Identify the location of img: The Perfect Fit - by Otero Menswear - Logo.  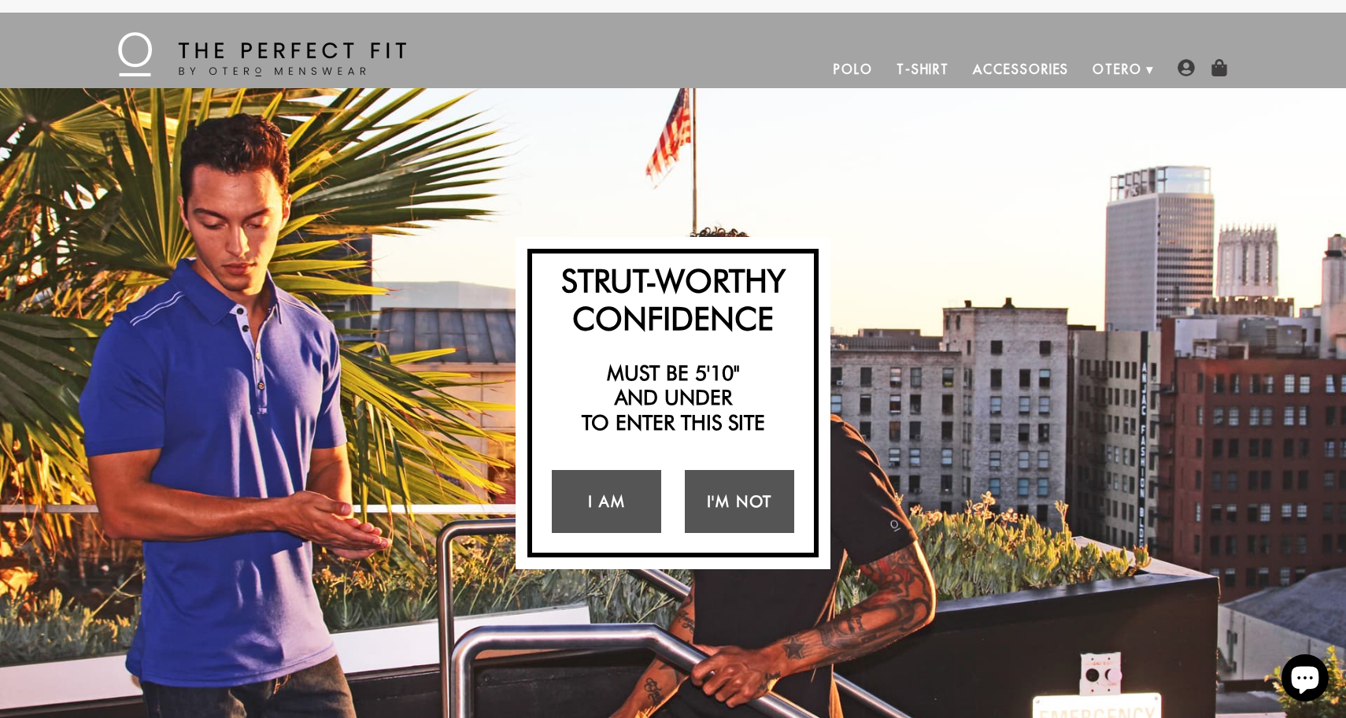
(262, 54).